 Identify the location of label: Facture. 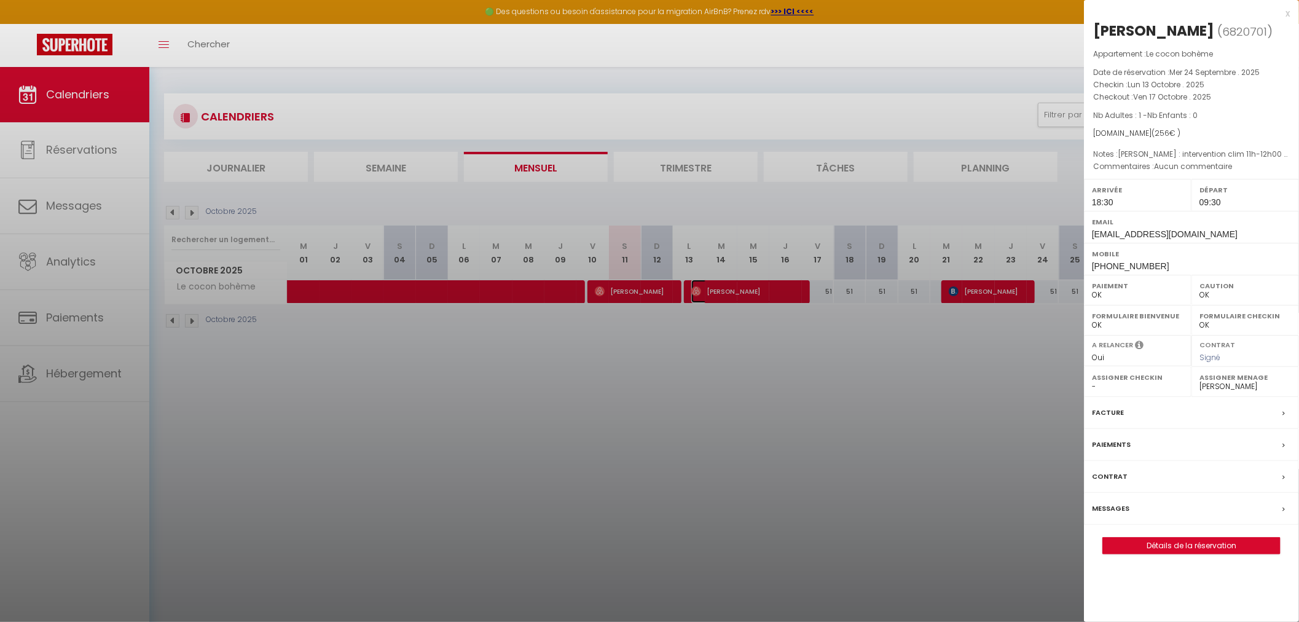
(1108, 412).